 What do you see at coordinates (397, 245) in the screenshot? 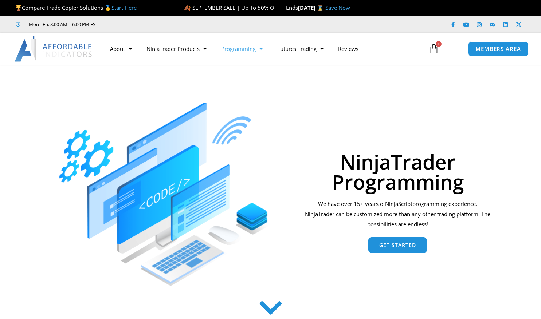
I see `span: Get Started` at bounding box center [397, 245].